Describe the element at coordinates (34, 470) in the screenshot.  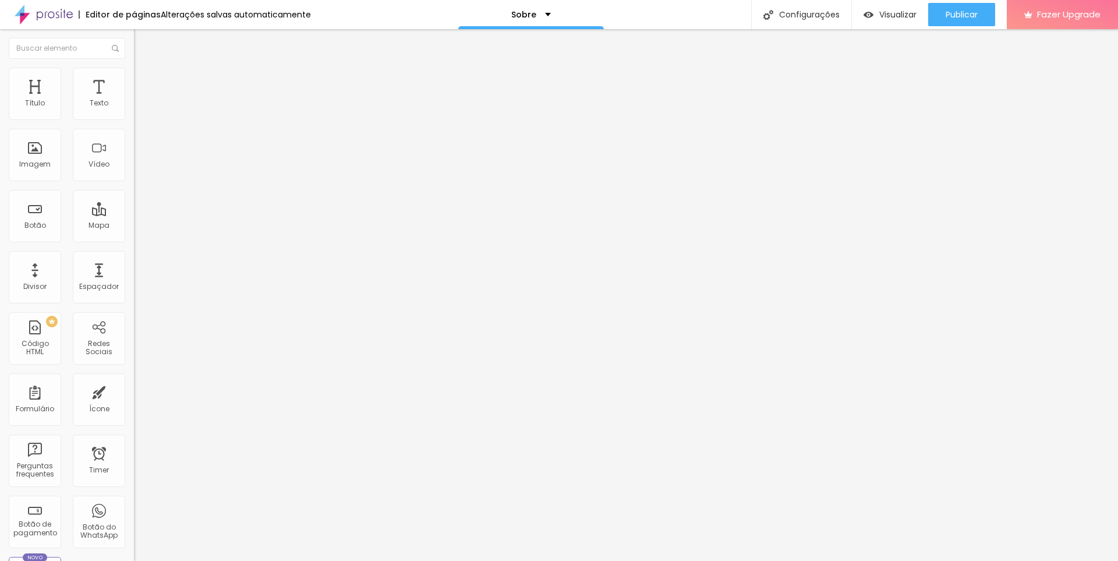
I see `div: Perguntas frequentes` at that location.